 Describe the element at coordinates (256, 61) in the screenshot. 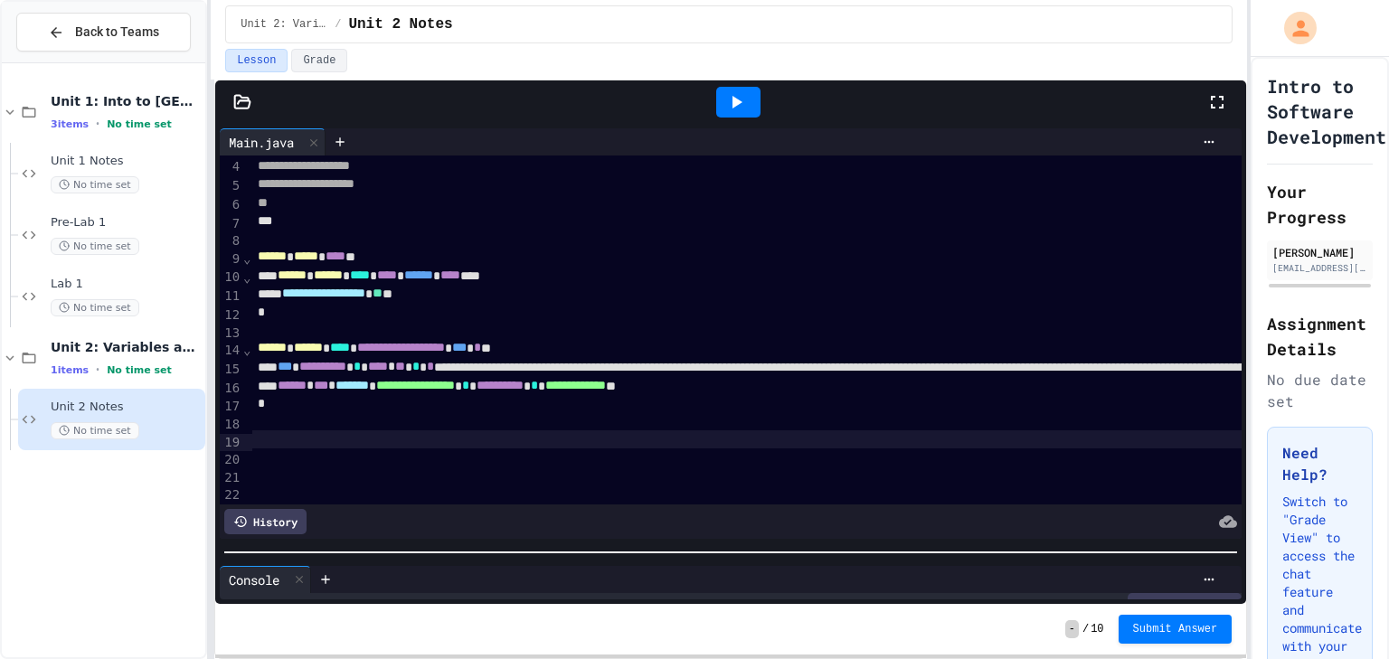

I see `button: Lesson` at that location.